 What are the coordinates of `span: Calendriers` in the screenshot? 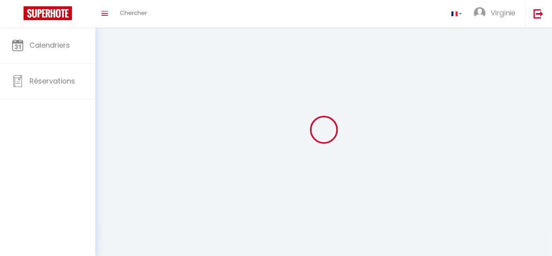 It's located at (50, 45).